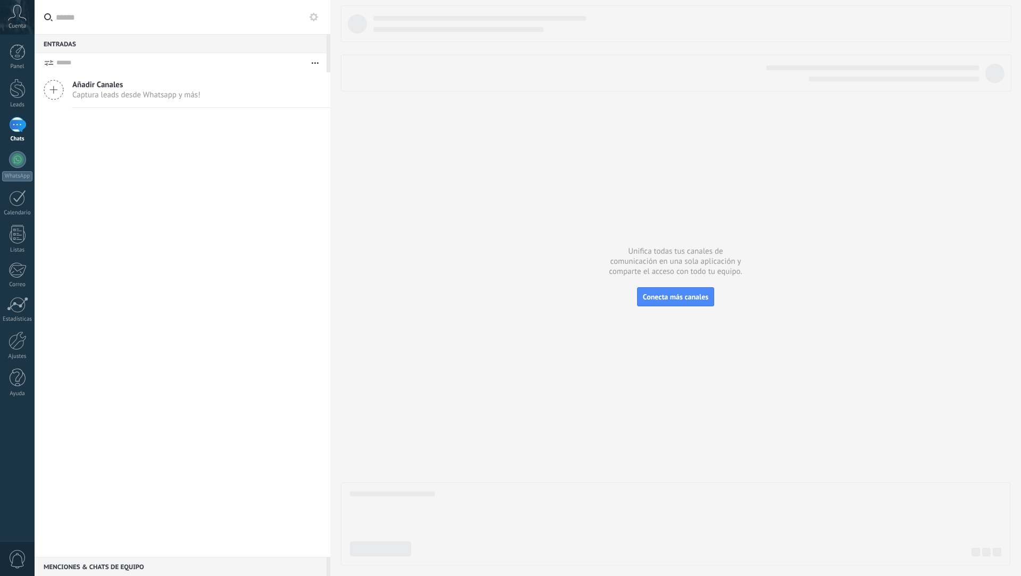 The width and height of the screenshot is (1021, 576). What do you see at coordinates (18, 319) in the screenshot?
I see `div: Estadísticas` at bounding box center [18, 319].